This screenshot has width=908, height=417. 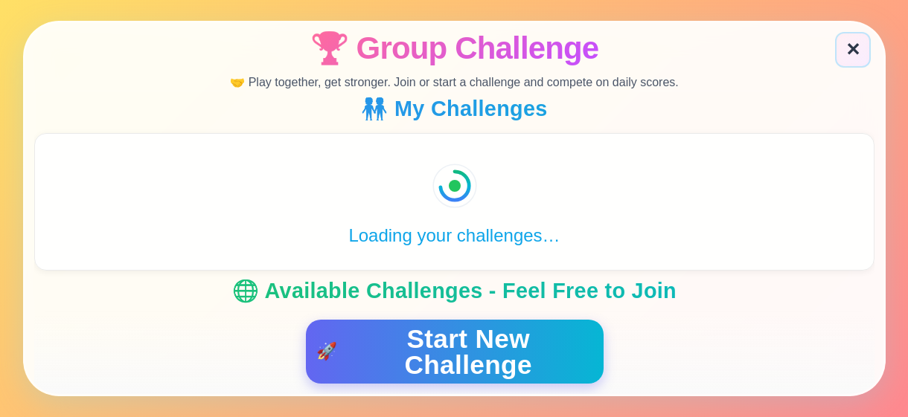 I want to click on svg: Loading your challenges…, so click(x=454, y=186).